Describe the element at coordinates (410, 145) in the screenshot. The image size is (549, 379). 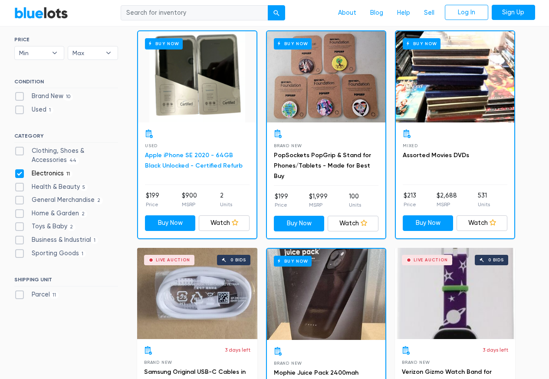
I see `span: Mixed` at that location.